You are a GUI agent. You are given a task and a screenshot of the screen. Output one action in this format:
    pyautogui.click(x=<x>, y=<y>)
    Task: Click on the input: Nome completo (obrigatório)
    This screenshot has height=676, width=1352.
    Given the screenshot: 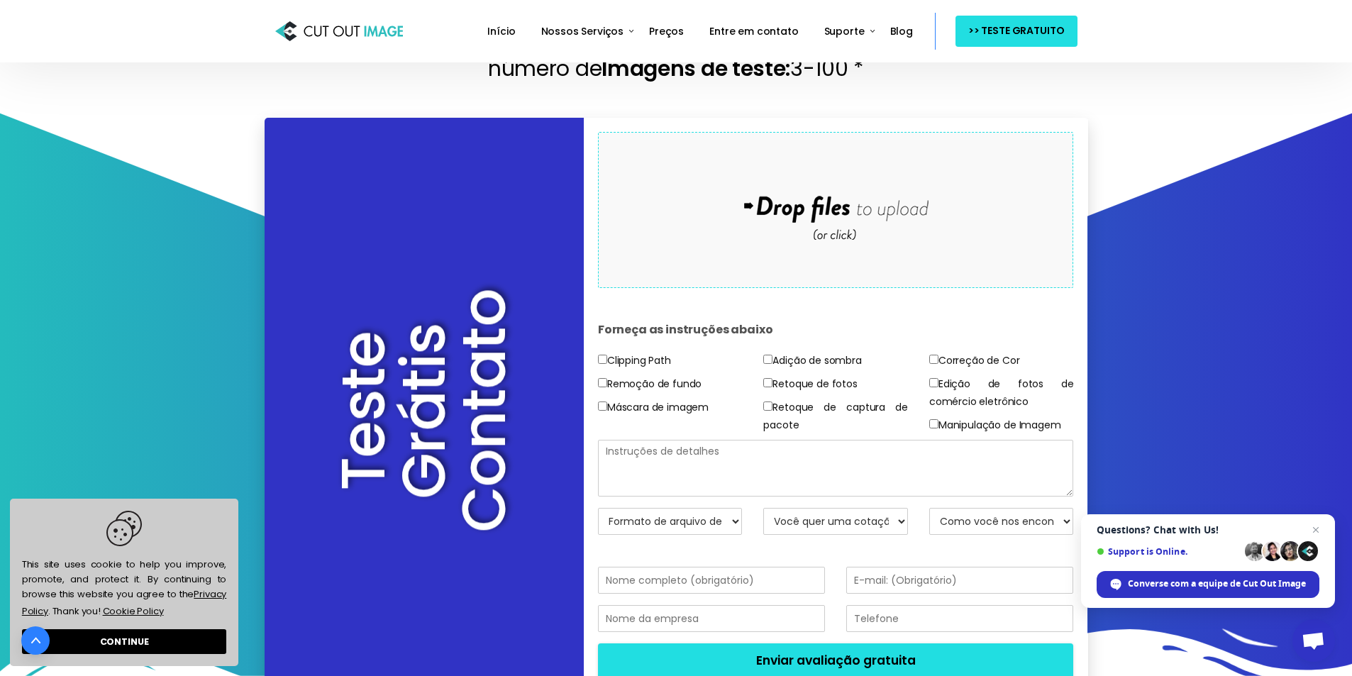 What is the action you would take?
    pyautogui.click(x=711, y=580)
    